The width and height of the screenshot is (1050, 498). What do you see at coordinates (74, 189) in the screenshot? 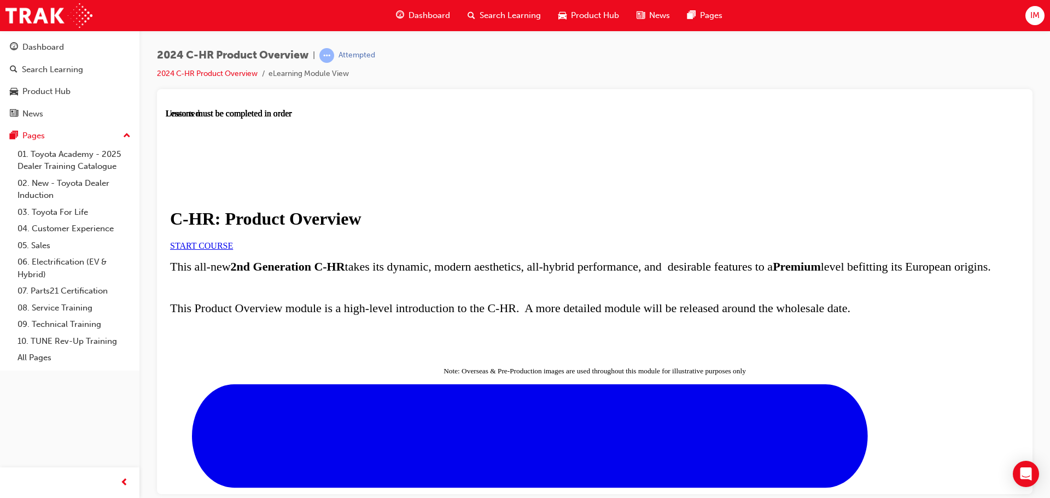
I see `a: 02. New - Toyota Dealer Induction` at bounding box center [74, 189].